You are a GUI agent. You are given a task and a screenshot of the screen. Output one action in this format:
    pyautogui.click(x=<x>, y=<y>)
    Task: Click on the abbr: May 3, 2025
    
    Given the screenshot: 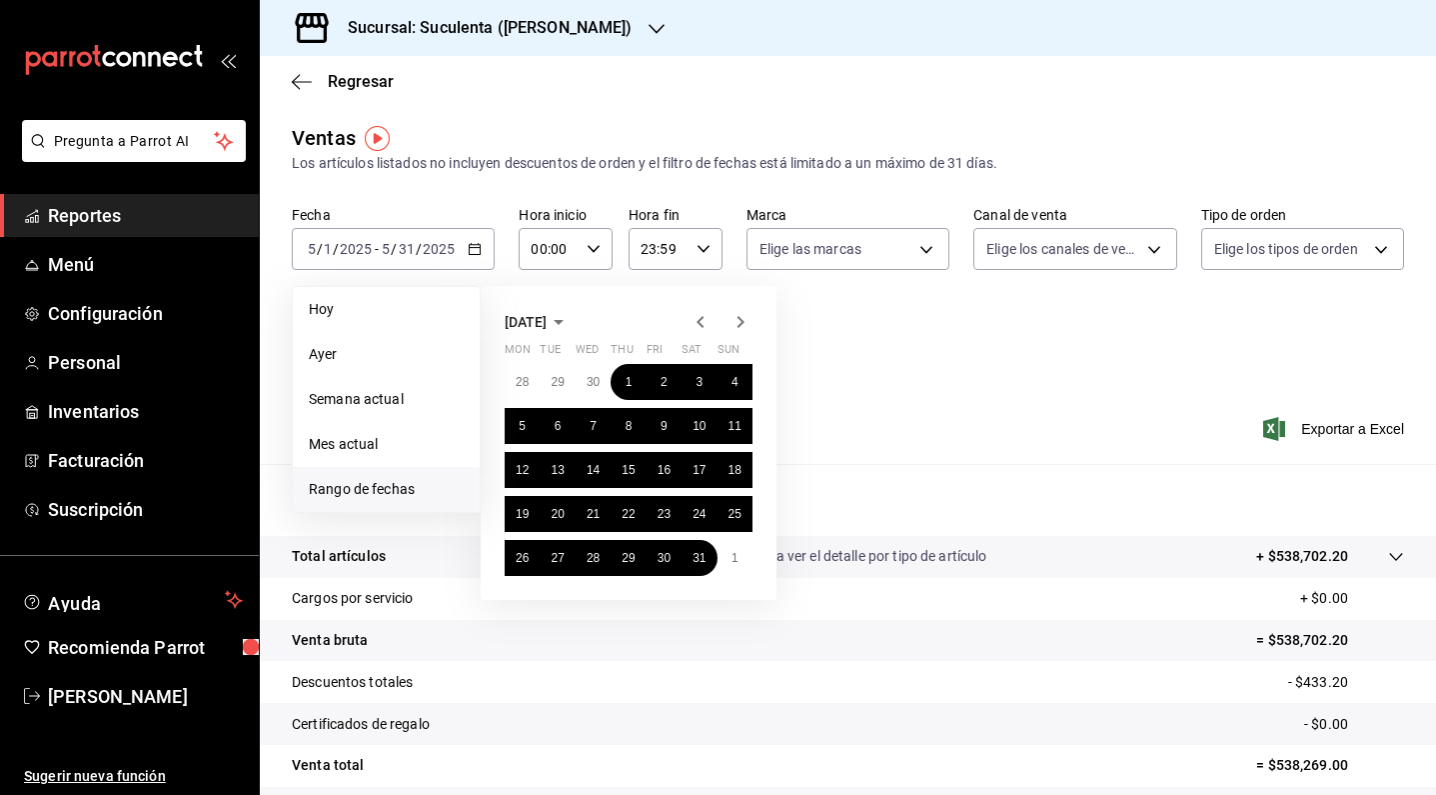 What is the action you would take?
    pyautogui.click(x=699, y=382)
    